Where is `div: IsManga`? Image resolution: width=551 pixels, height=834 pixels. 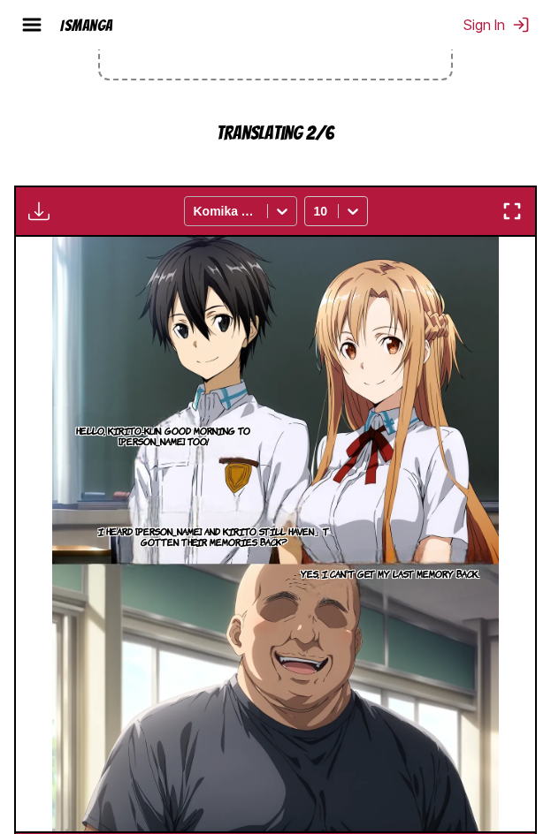 div: IsManga is located at coordinates (87, 25).